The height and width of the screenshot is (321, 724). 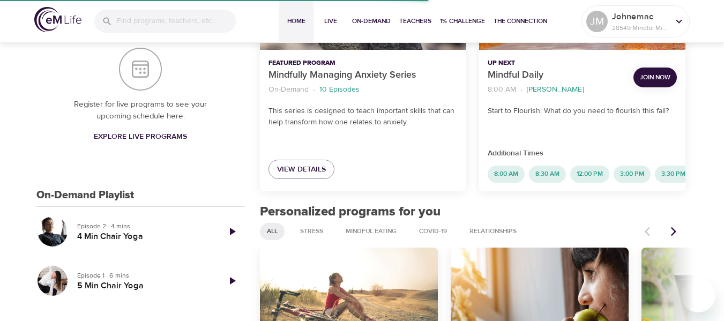 What do you see at coordinates (301, 169) in the screenshot?
I see `a: View Details` at bounding box center [301, 169].